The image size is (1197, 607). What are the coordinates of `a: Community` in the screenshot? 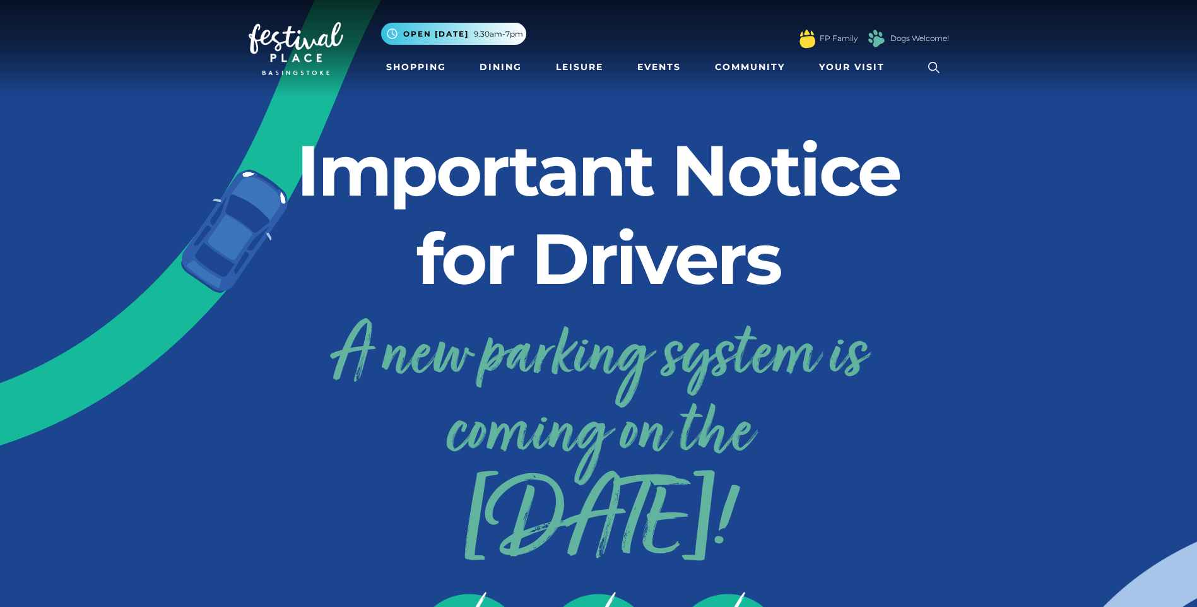 It's located at (749, 67).